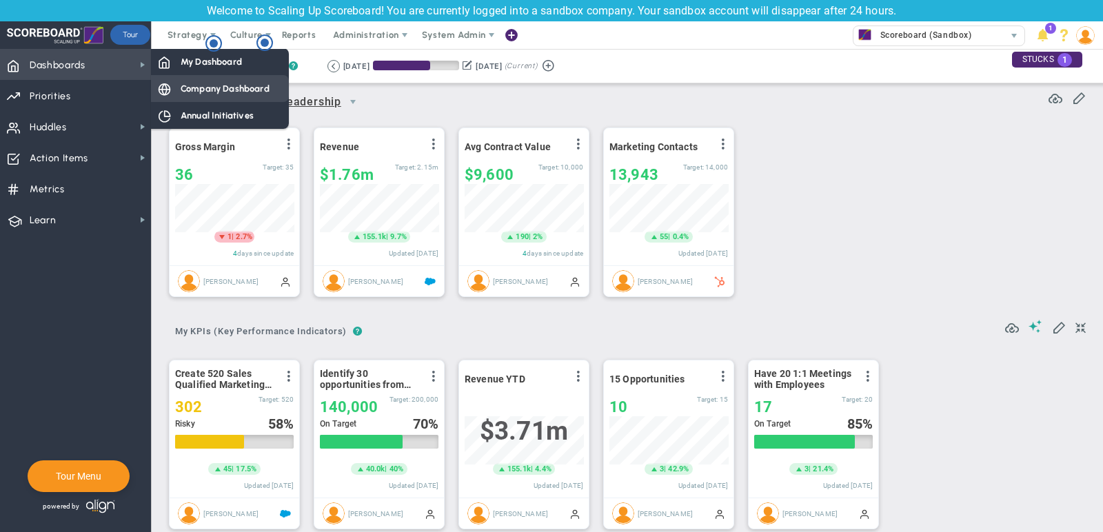 This screenshot has height=532, width=1103. Describe the element at coordinates (634, 174) in the screenshot. I see `span: 13,943` at that location.